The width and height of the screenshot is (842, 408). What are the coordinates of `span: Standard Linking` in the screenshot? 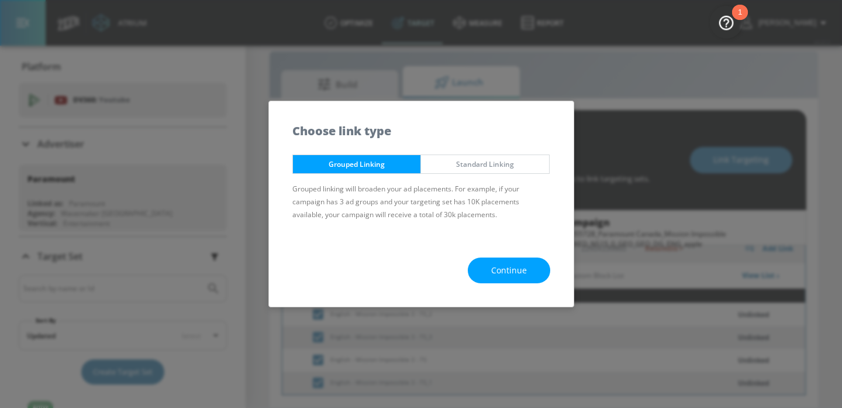 It's located at (485, 164).